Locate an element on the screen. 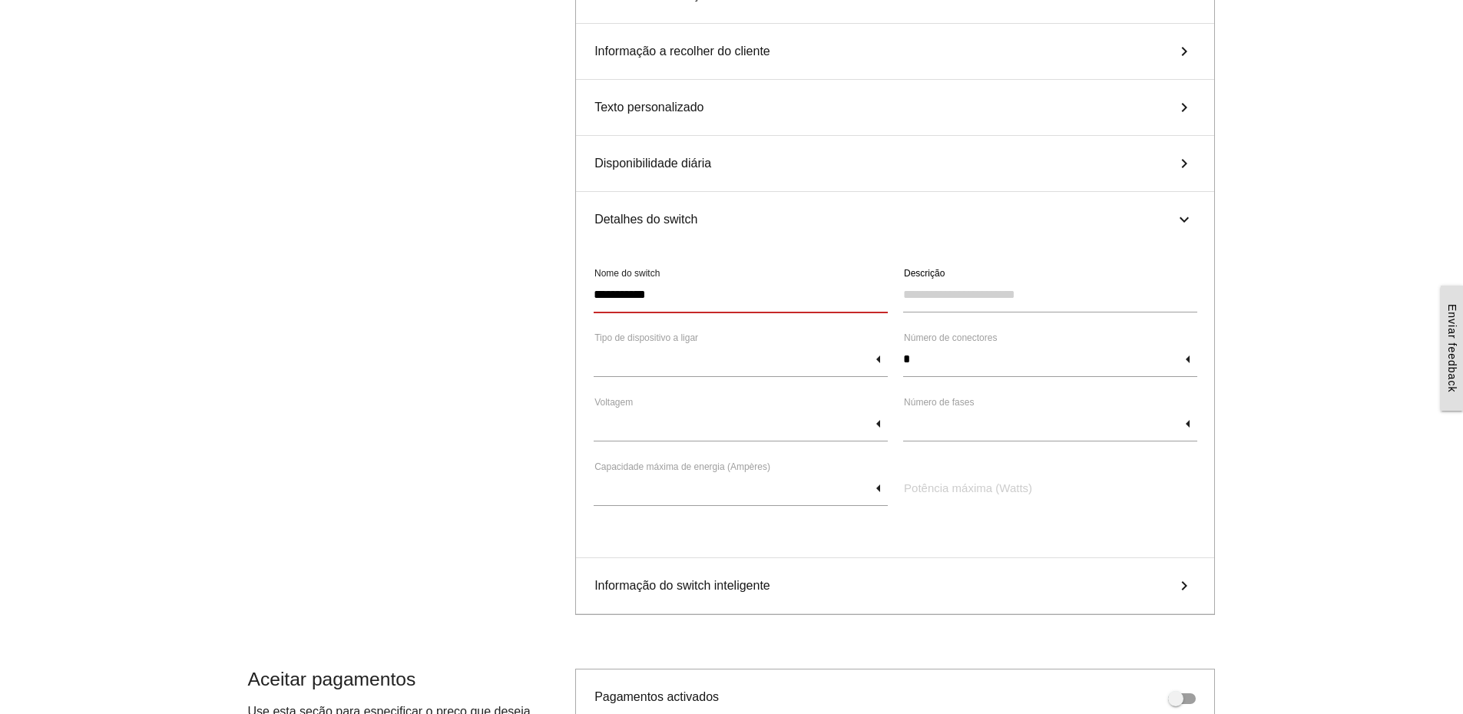 The width and height of the screenshot is (1463, 714). a: Enviar feedback is located at coordinates (1451, 348).